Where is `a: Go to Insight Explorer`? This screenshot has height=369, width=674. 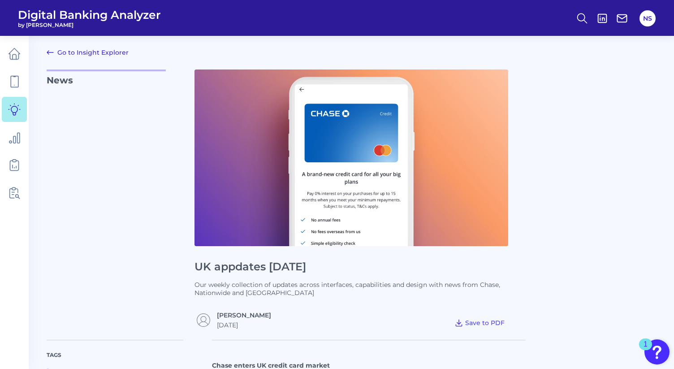
a: Go to Insight Explorer is located at coordinates (87, 52).